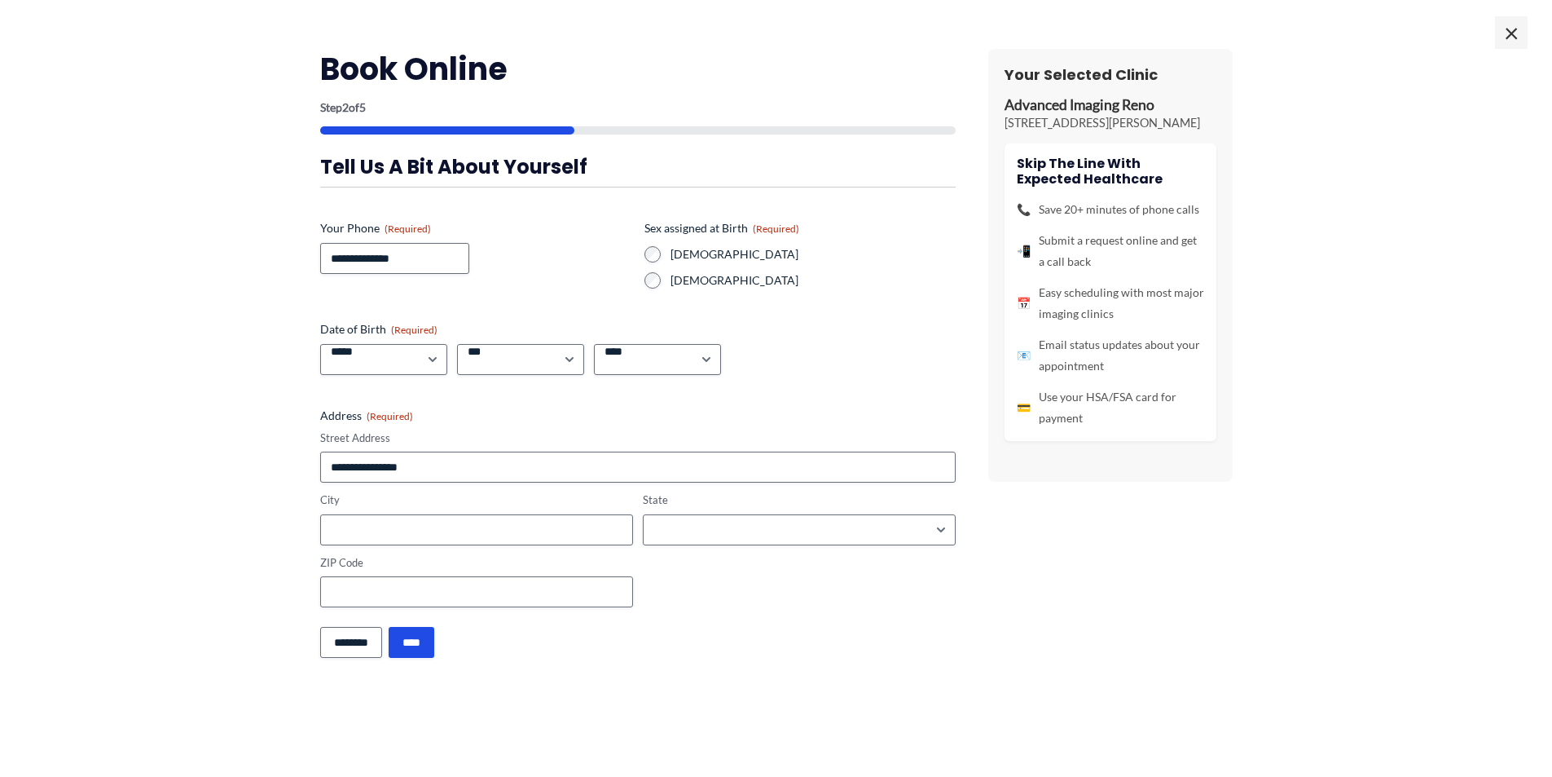 This screenshot has height=777, width=1552. What do you see at coordinates (1111, 355) in the screenshot?
I see `li: Email status updates about your appointment` at bounding box center [1111, 355].